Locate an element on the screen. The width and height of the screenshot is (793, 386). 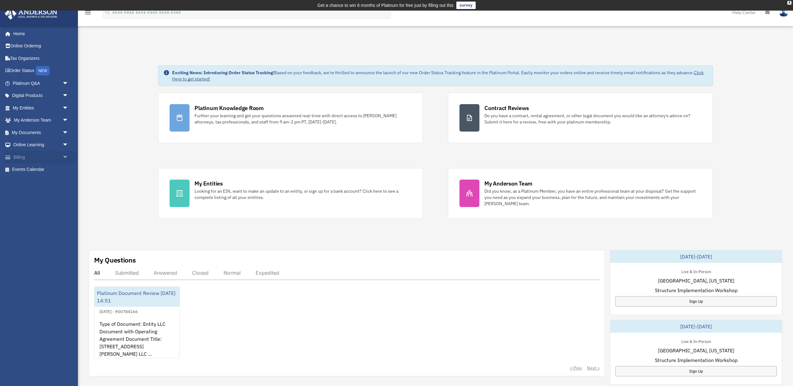
div: Contract Reviews is located at coordinates (506, 108).